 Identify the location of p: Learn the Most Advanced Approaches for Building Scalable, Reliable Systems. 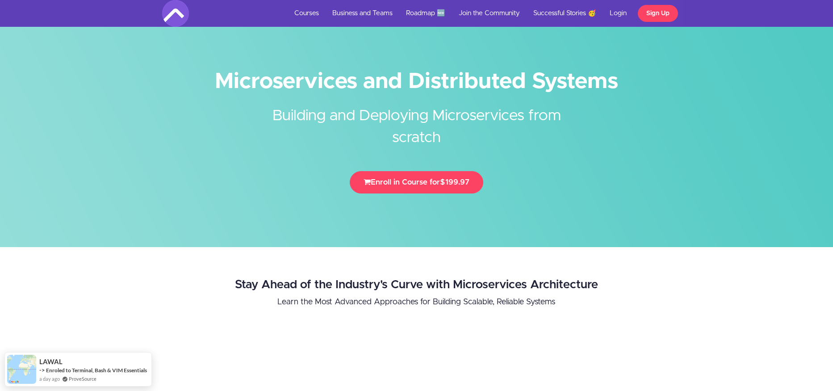
(416, 302).